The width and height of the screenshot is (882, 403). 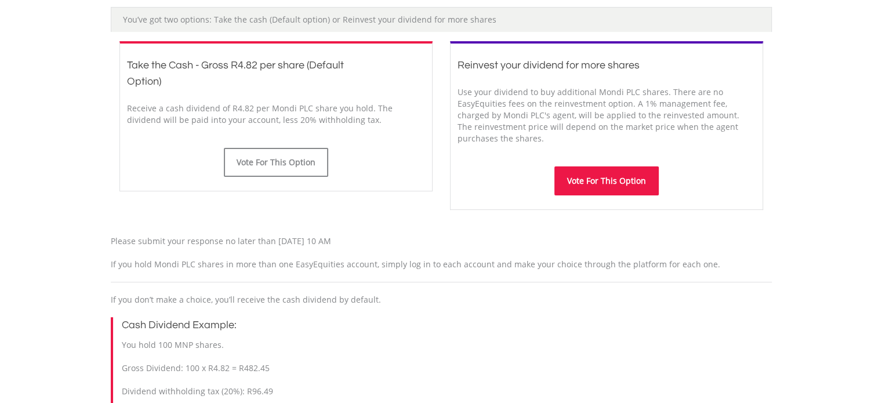 What do you see at coordinates (310, 19) in the screenshot?
I see `span: You’ve got two options: Take the cash (Default option) or Reinvest your dividend for more shares` at bounding box center [310, 19].